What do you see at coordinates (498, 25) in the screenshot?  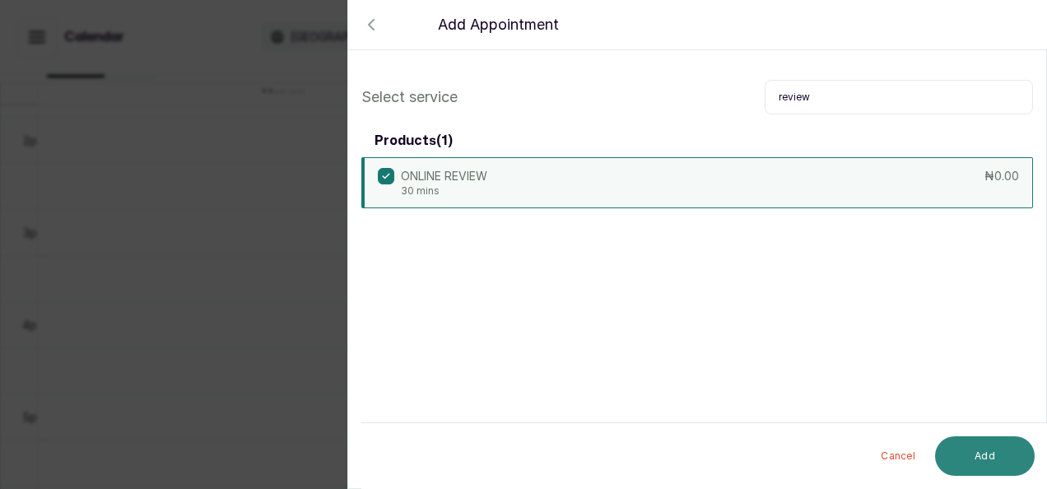 I see `p: Add Appointment` at bounding box center [498, 25].